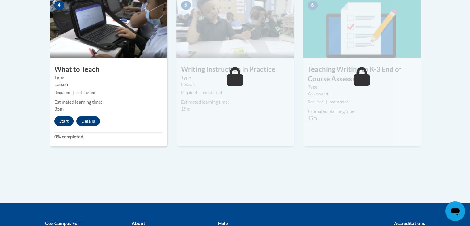  Describe the element at coordinates (222, 223) in the screenshot. I see `b: Help` at that location.